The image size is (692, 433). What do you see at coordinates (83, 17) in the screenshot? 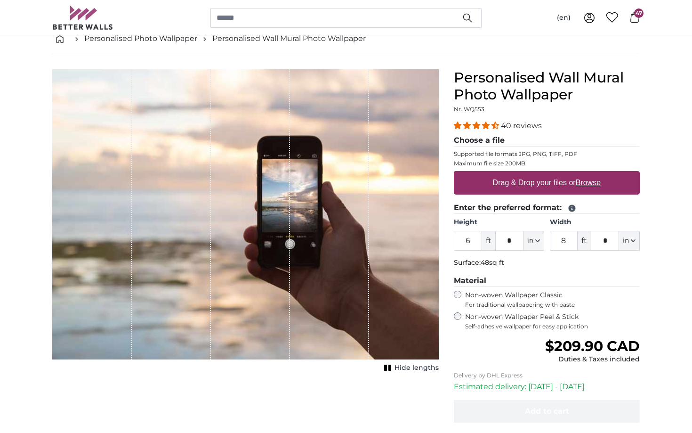
I see `img: Betterwalls` at bounding box center [83, 17].